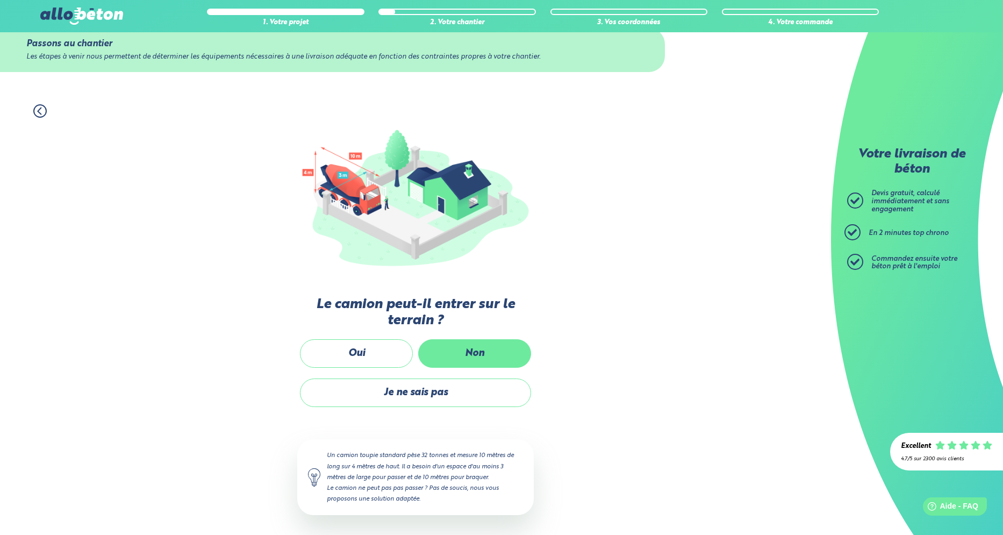  I want to click on label: Non, so click(475, 353).